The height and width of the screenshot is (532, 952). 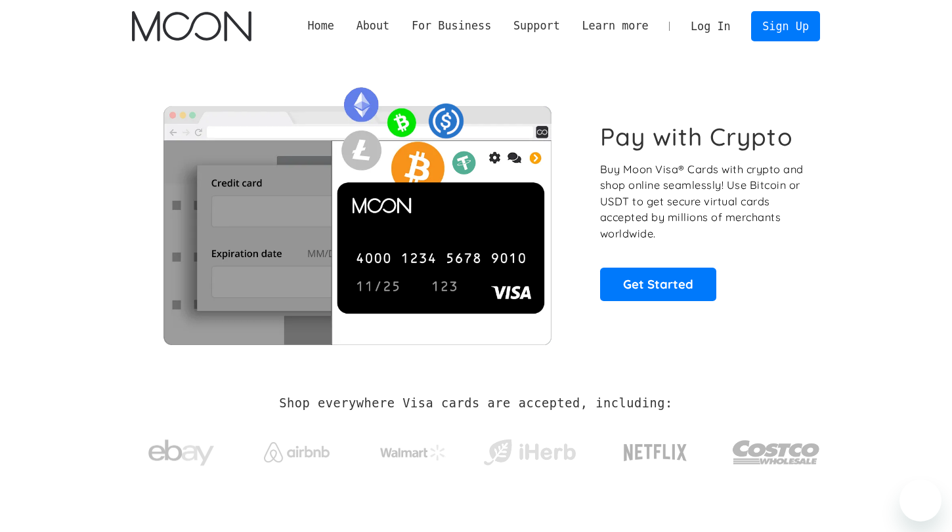 I want to click on a: Sign Up, so click(x=785, y=26).